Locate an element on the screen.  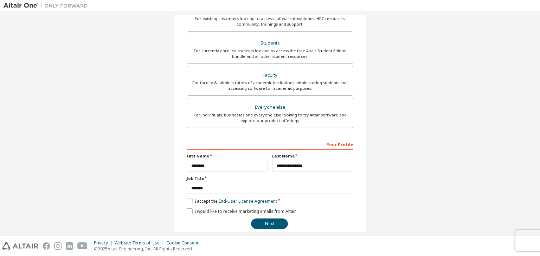
img: facebook.svg is located at coordinates (46, 246).